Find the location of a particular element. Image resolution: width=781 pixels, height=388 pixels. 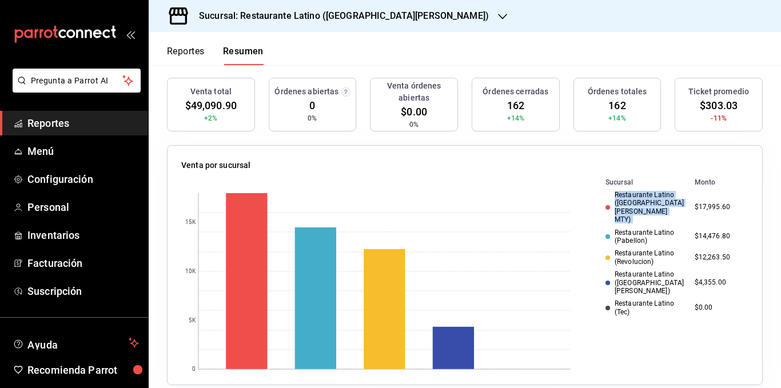

th: Monto is located at coordinates (720, 182).